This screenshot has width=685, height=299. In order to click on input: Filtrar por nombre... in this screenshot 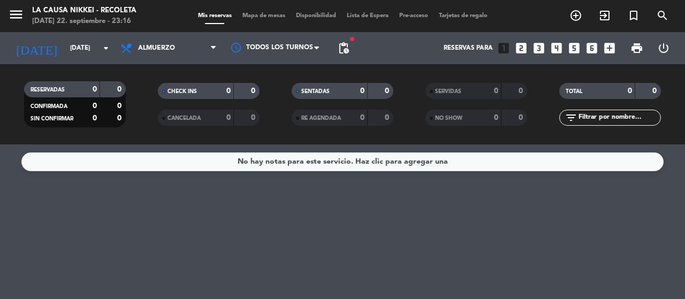, I will do `click(619, 118)`.